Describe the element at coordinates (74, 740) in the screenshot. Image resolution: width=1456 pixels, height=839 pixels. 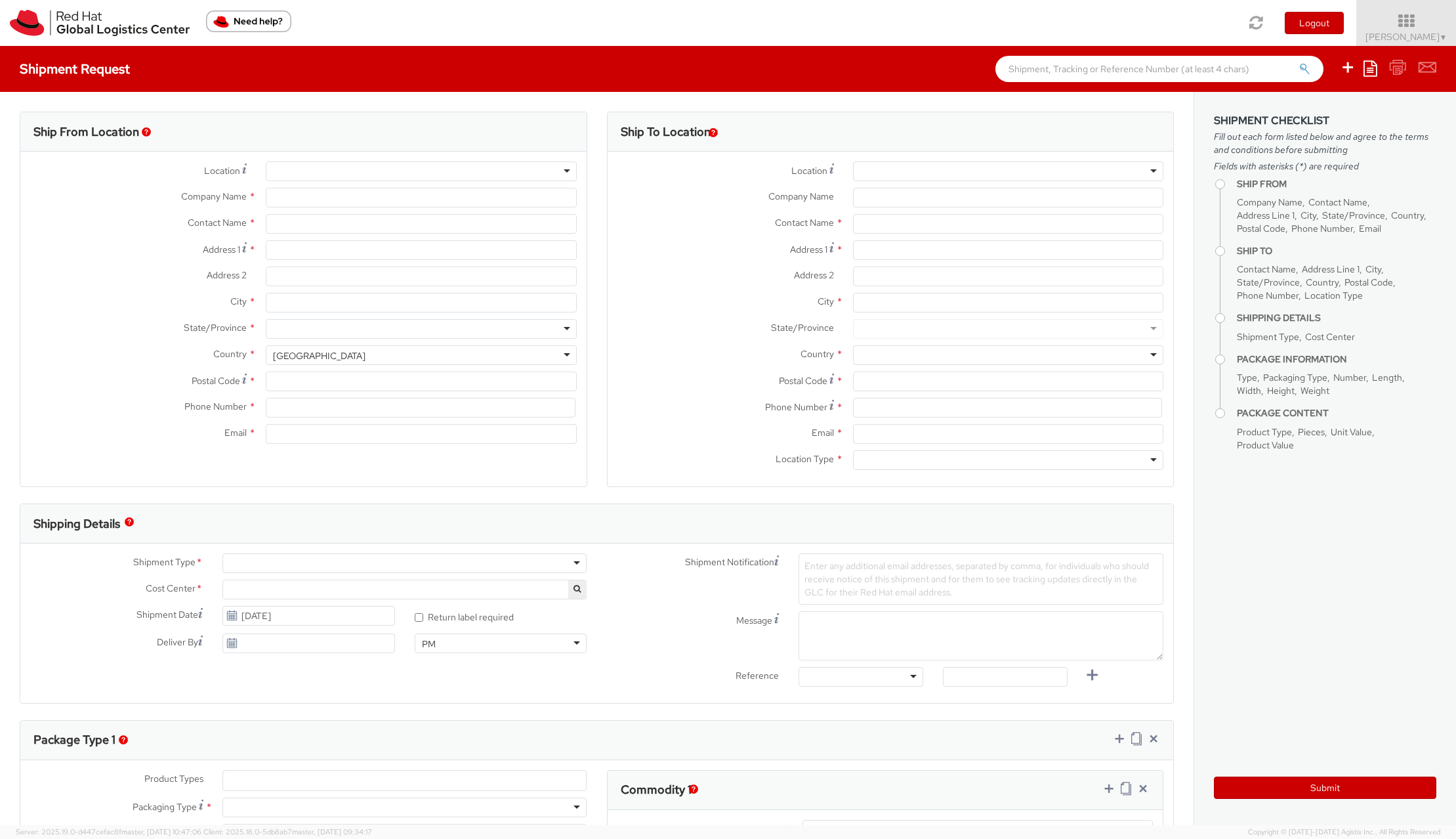
I see `h3: Package Type 1` at that location.